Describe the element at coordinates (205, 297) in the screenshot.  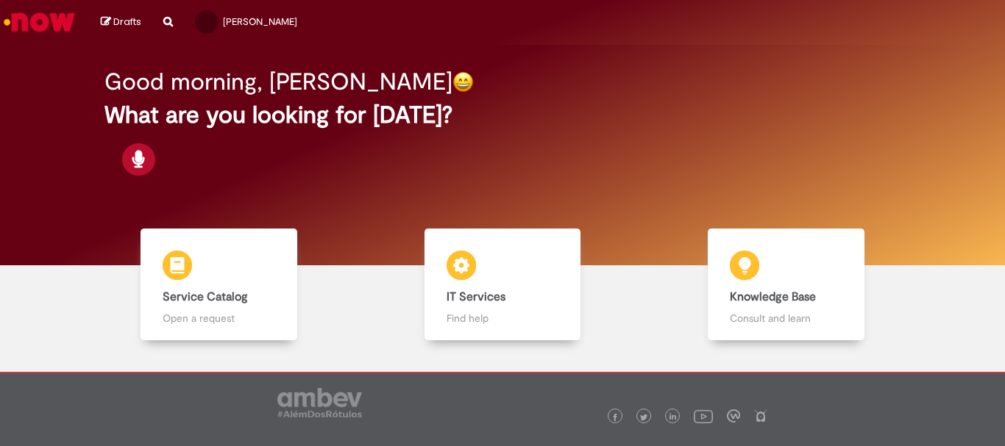
I see `b: Service Catalog` at that location.